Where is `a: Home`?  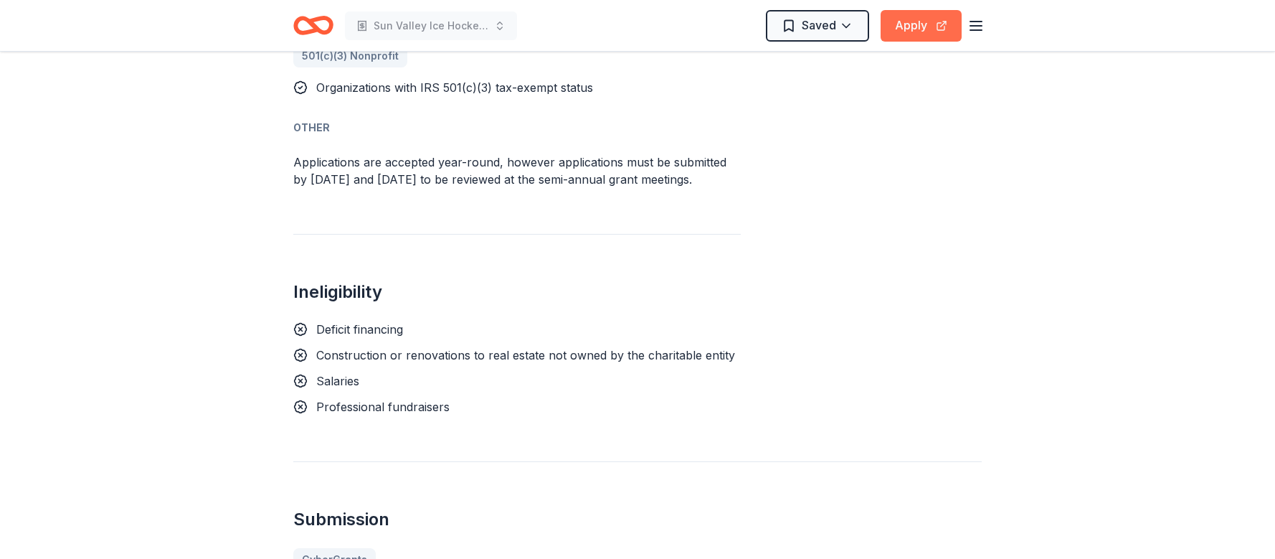 a: Home is located at coordinates (313, 25).